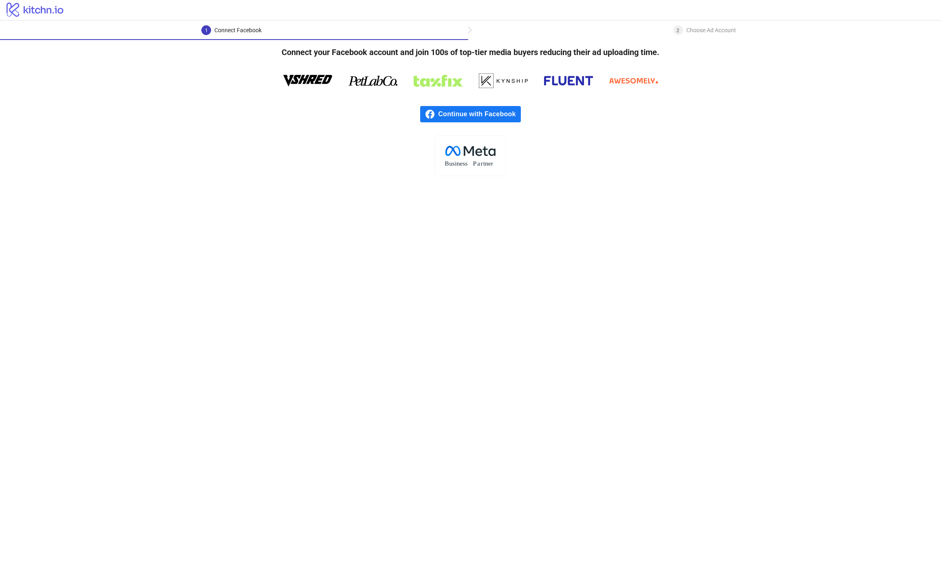 The image size is (941, 566). I want to click on a: Continue with Facebook, so click(470, 114).